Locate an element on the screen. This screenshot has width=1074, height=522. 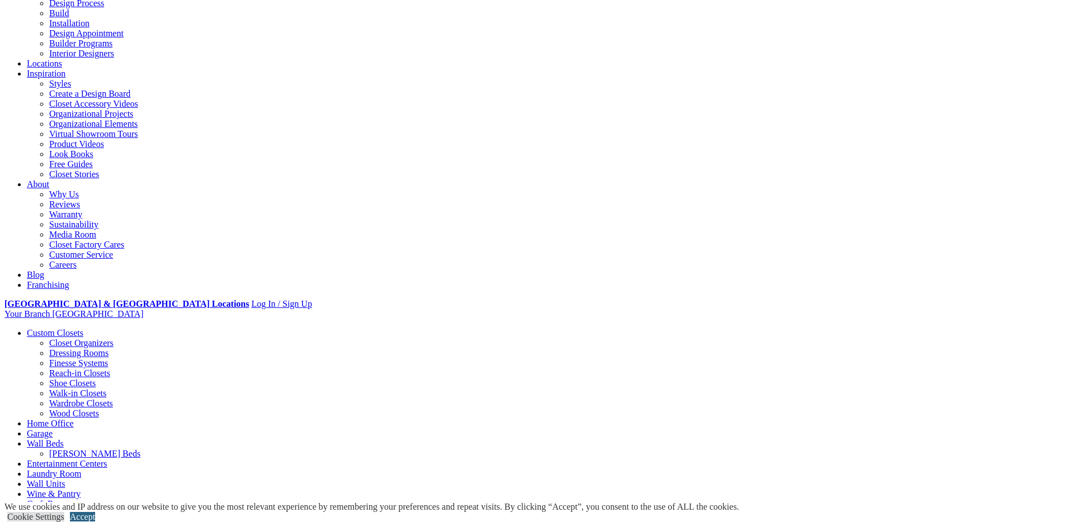
a: Cookie Settings is located at coordinates (36, 517).